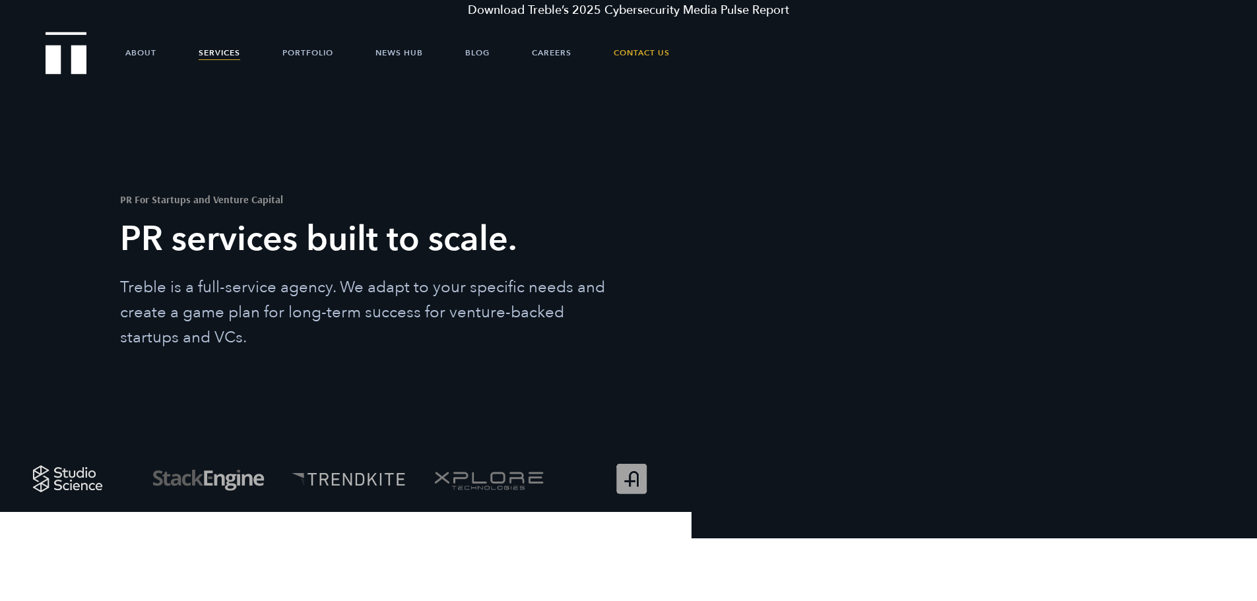  I want to click on img: Studio Science logo, so click(67, 478).